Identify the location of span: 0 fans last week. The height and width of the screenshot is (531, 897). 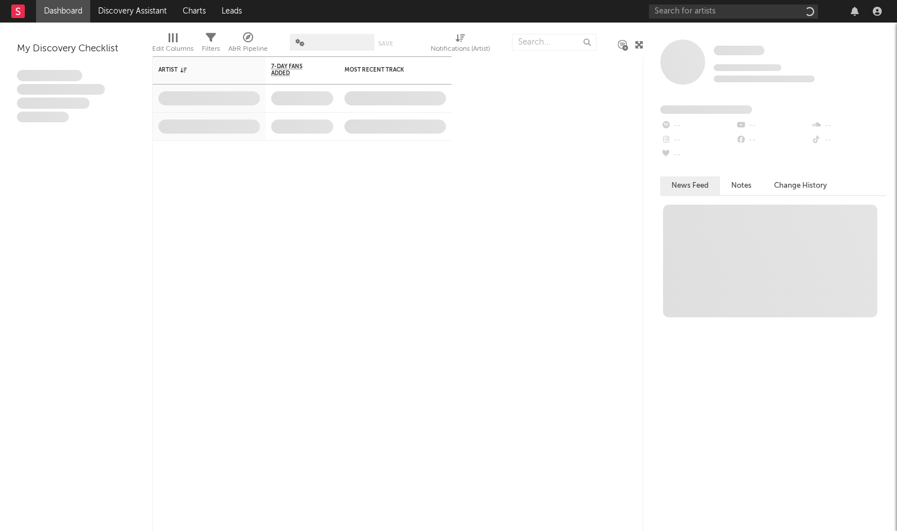
(764, 79).